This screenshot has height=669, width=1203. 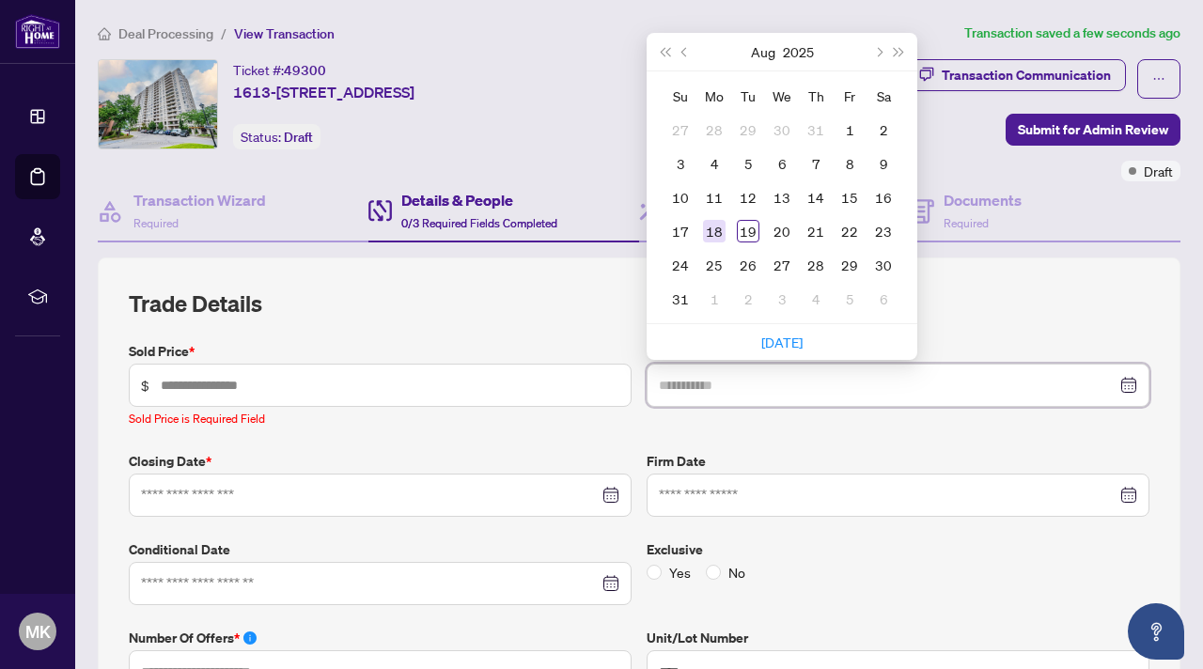 What do you see at coordinates (284, 34) in the screenshot?
I see `span: View Transaction` at bounding box center [284, 34].